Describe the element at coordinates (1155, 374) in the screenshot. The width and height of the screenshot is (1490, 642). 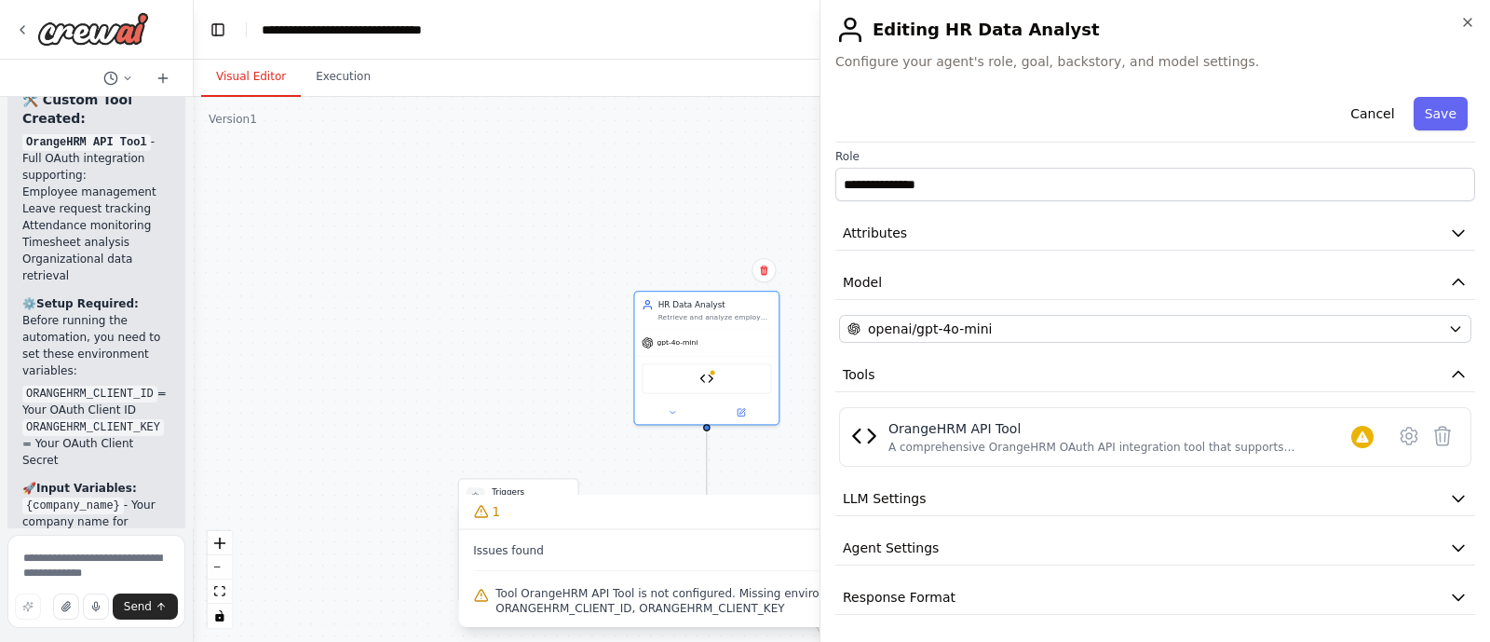
I see `button: Tools` at that location.